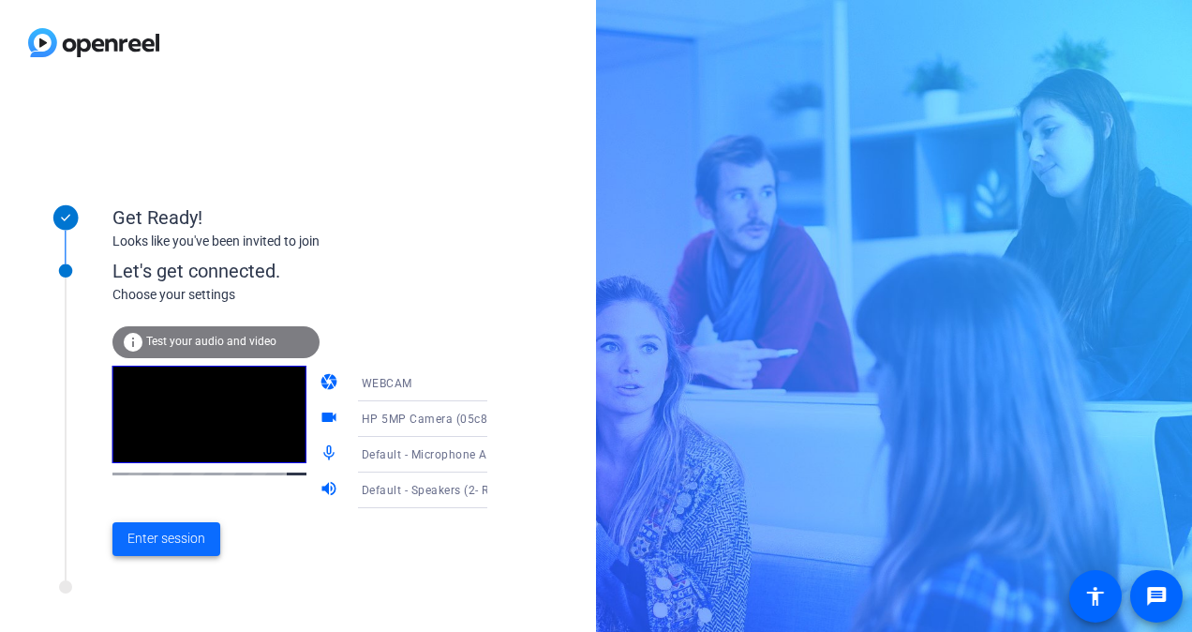 The width and height of the screenshot is (1192, 632). What do you see at coordinates (331, 419) in the screenshot?
I see `mat-icon: videocam` at bounding box center [331, 419].